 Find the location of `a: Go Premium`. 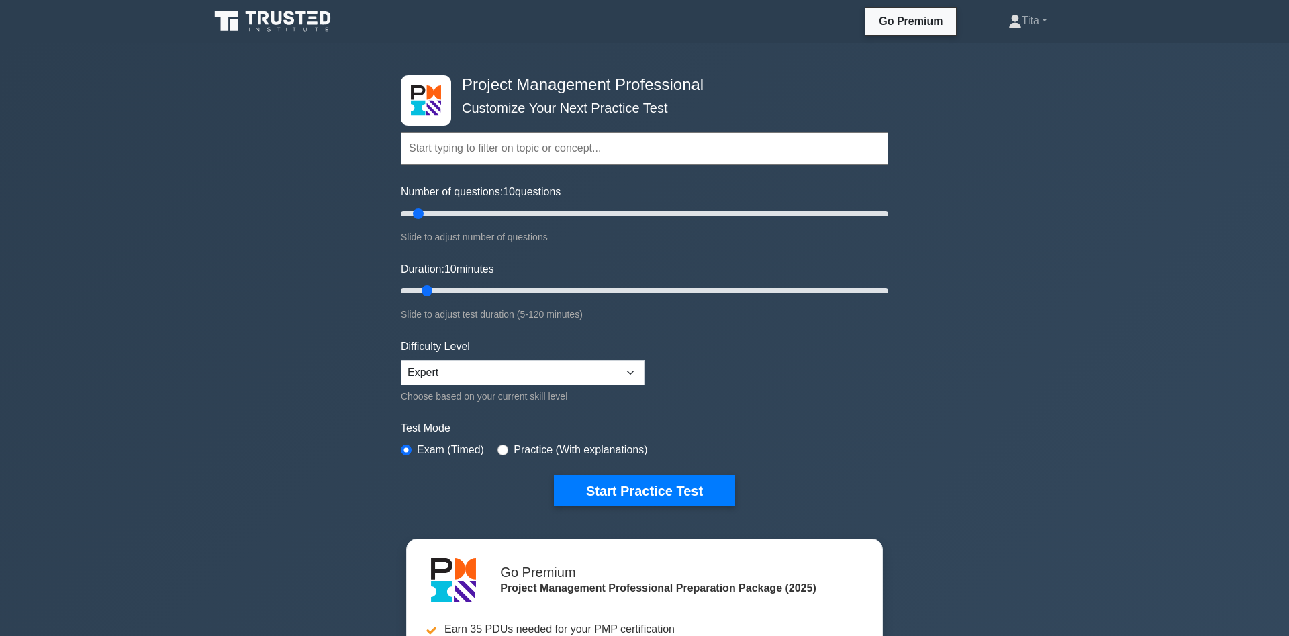

a: Go Premium is located at coordinates (910, 21).